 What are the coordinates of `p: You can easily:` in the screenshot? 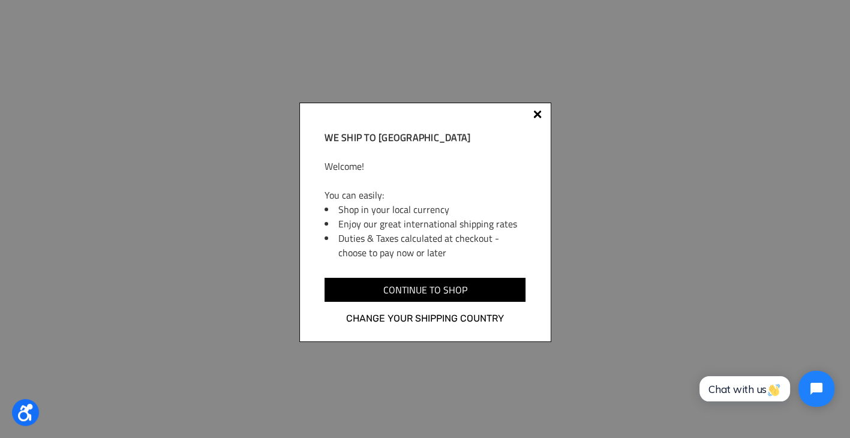 It's located at (424, 195).